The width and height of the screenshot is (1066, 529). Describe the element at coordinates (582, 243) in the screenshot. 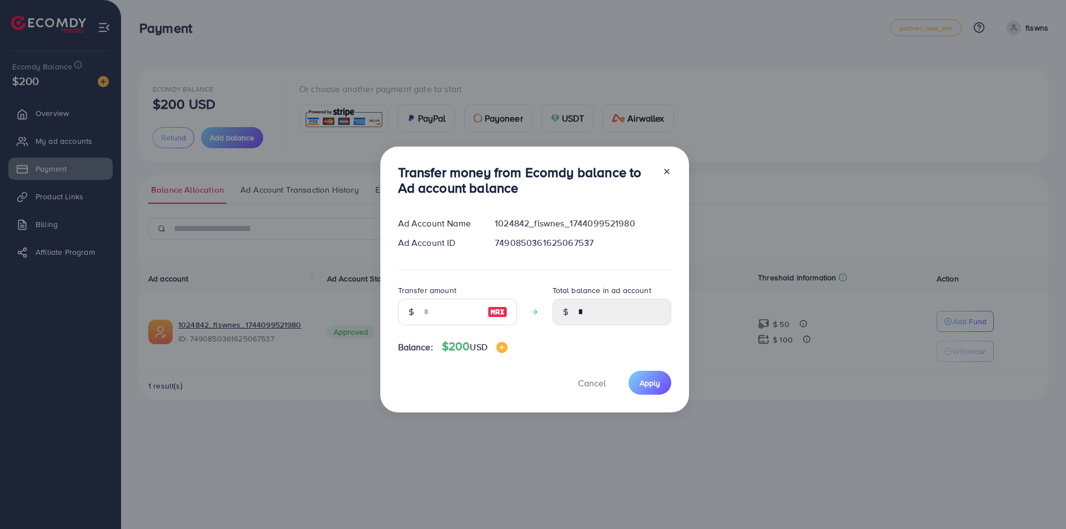

I see `div: 7490850361625067537` at that location.